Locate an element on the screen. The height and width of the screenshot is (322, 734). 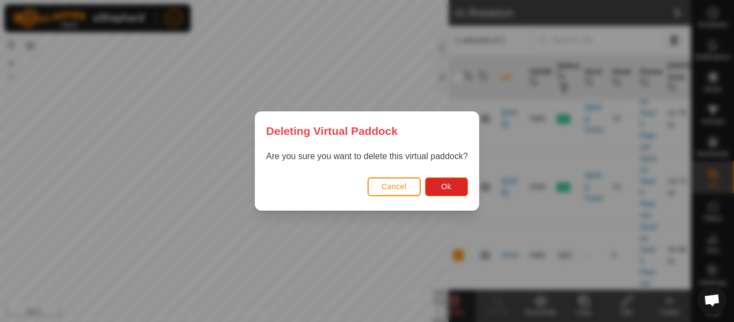
span: Ok is located at coordinates (446, 186).